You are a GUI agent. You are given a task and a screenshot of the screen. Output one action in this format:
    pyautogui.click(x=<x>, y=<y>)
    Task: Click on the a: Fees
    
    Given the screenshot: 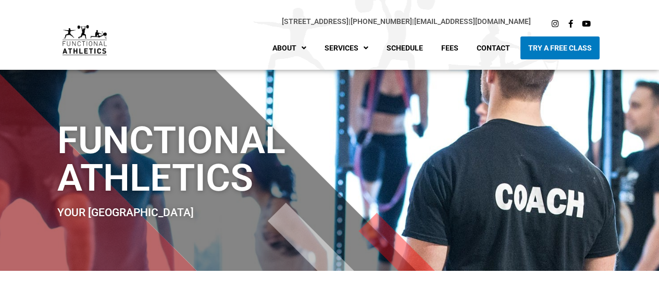 What is the action you would take?
    pyautogui.click(x=450, y=48)
    